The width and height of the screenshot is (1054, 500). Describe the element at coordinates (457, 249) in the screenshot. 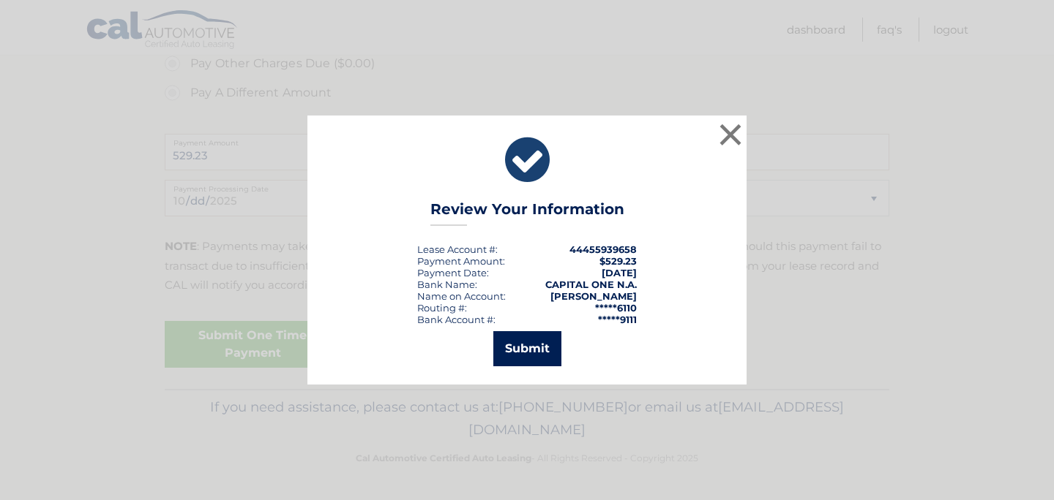

I see `div: Lease Account #:` at that location.